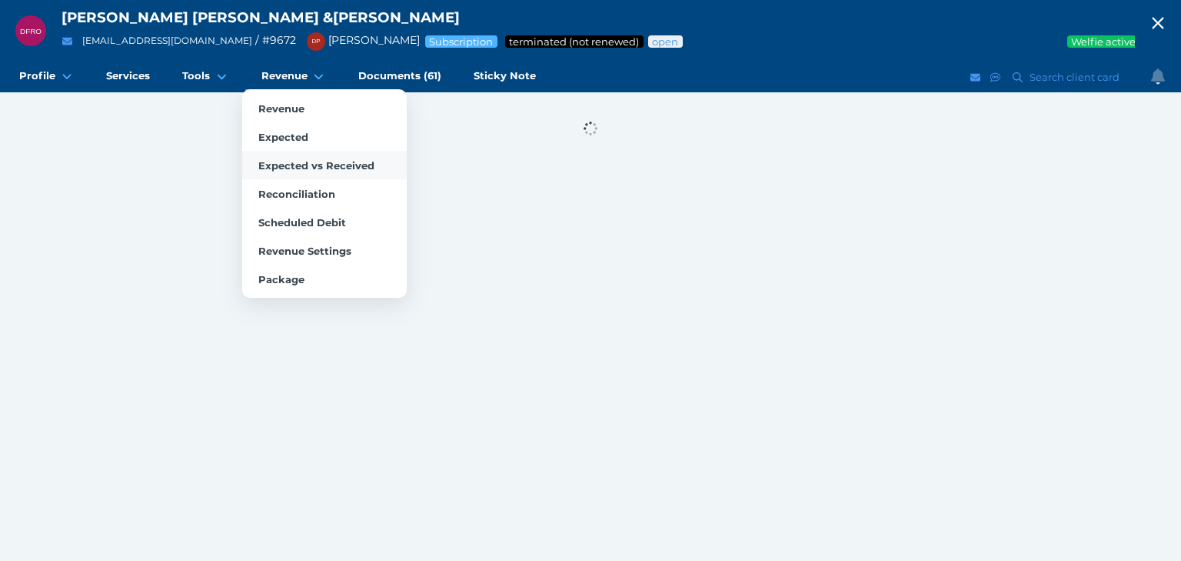 The height and width of the screenshot is (561, 1181). I want to click on span: Documents (61), so click(400, 75).